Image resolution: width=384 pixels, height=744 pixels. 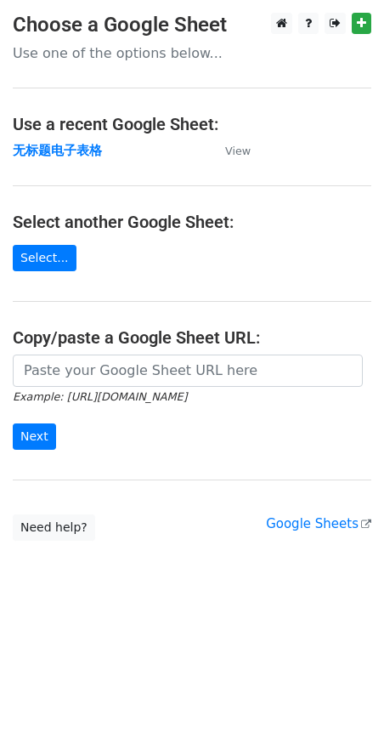 What do you see at coordinates (229, 150) in the screenshot?
I see `a: View` at bounding box center [229, 150].